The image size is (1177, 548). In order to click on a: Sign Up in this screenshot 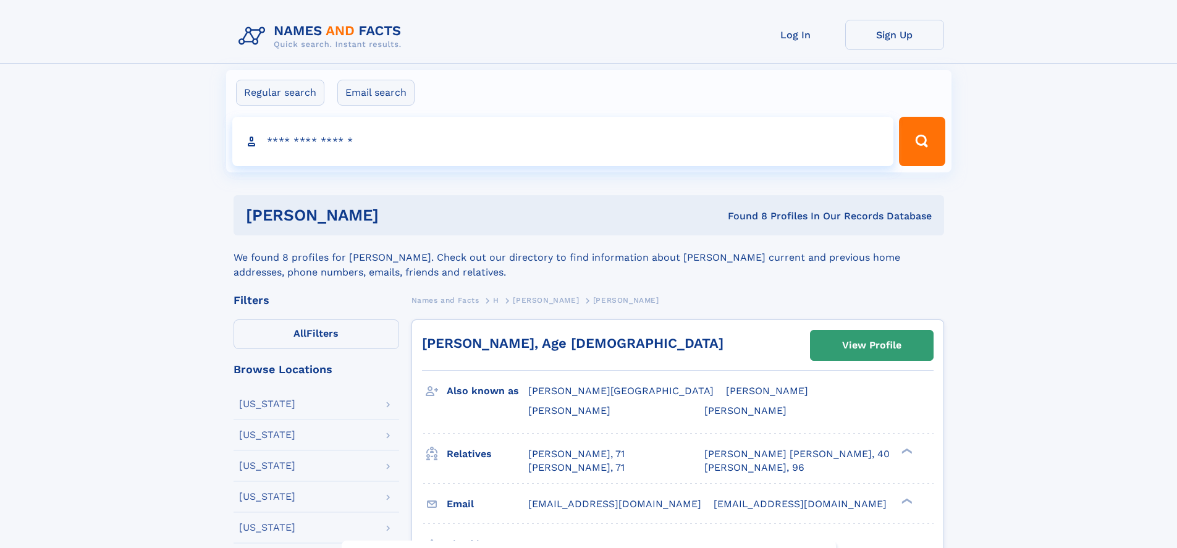, I will do `click(895, 35)`.